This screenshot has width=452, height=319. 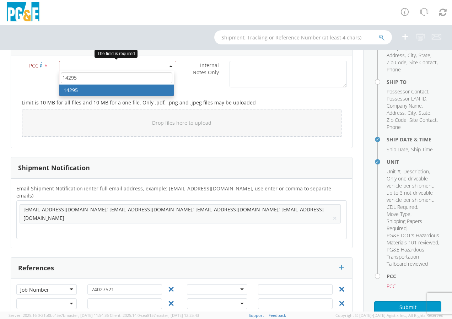 I want to click on span: PG&E DOT's Hazardous Materials 101 reviewed, so click(x=413, y=239).